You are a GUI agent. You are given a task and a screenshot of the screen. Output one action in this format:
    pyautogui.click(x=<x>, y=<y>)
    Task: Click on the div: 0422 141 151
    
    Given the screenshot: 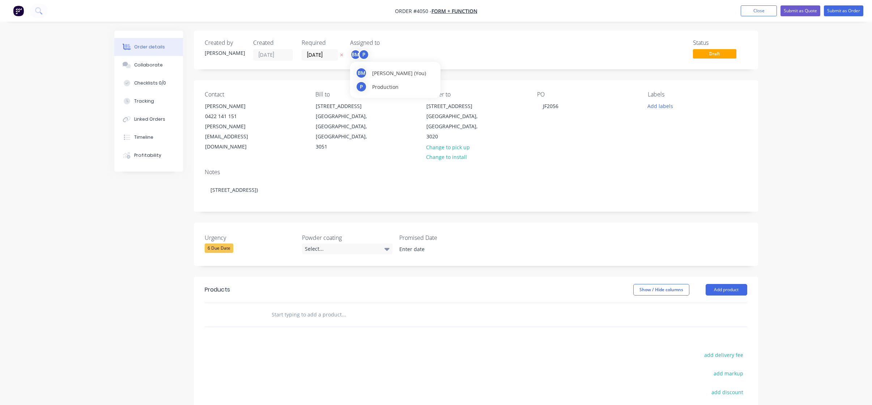 What is the action you would take?
    pyautogui.click(x=235, y=116)
    